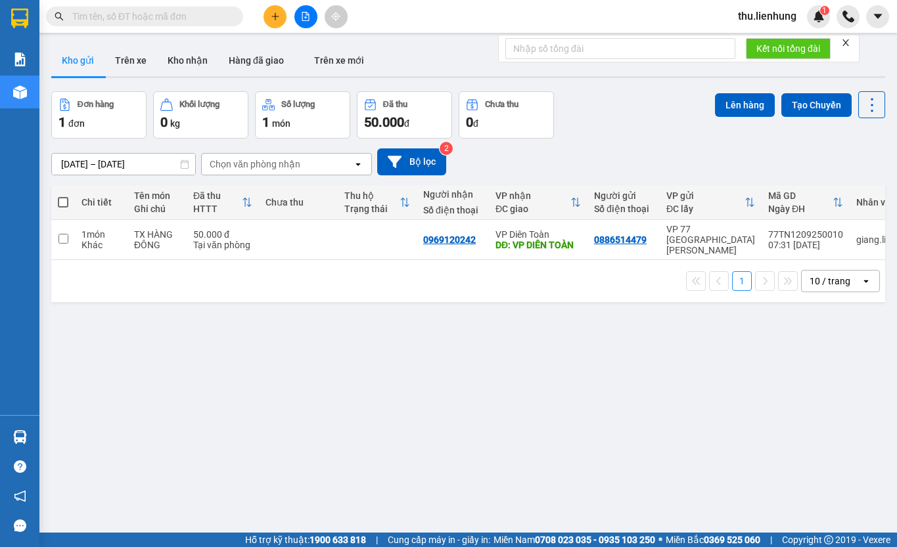 The image size is (897, 547). What do you see at coordinates (76, 124) in the screenshot?
I see `span: đơn` at bounding box center [76, 124].